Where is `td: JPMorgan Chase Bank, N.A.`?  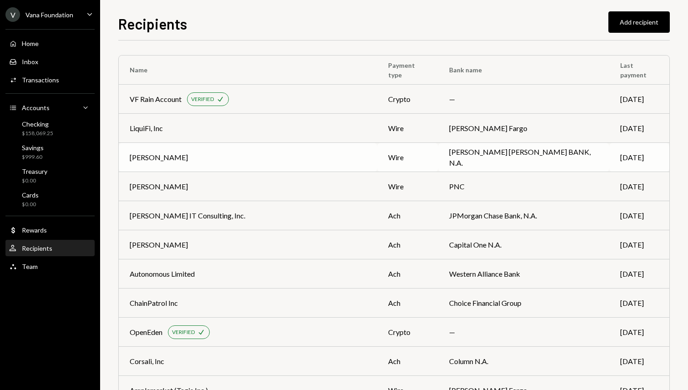
td: JPMorgan Chase Bank, N.A. is located at coordinates (524, 216).